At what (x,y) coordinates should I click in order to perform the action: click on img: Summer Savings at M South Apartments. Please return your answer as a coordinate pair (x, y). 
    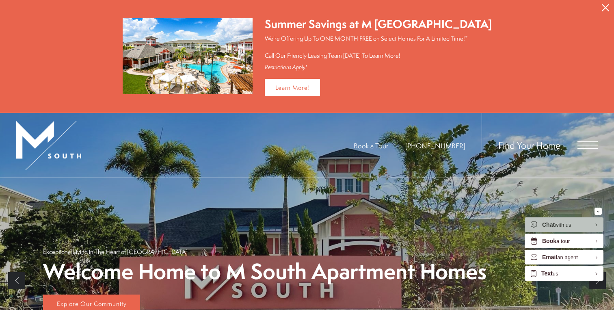
    Looking at the image, I should click on (188, 56).